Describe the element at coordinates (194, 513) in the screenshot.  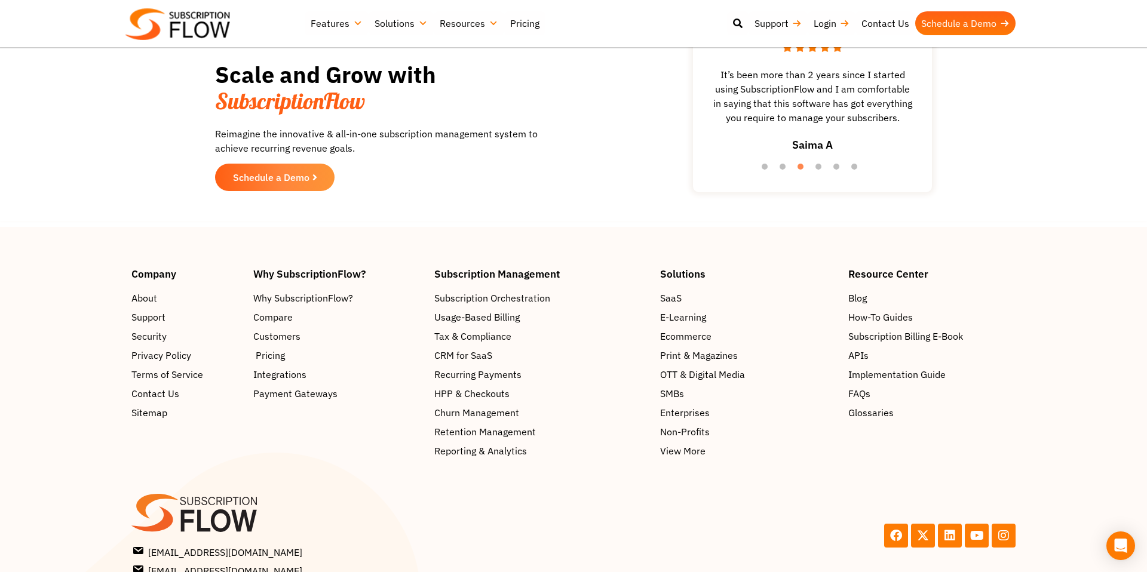
I see `img: SF-logo` at that location.